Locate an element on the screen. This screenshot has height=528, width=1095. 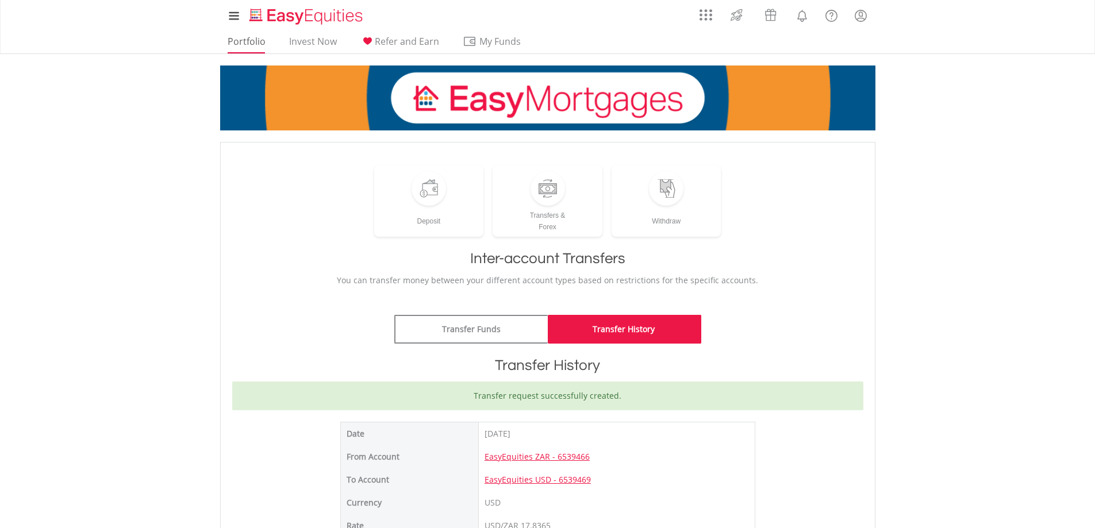
a: Home page is located at coordinates (306, 14).